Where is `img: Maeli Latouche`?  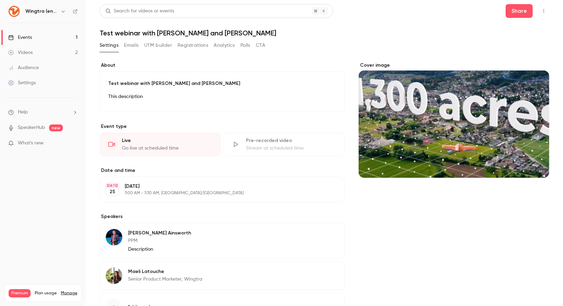 img: Maeli Latouche is located at coordinates (114, 276).